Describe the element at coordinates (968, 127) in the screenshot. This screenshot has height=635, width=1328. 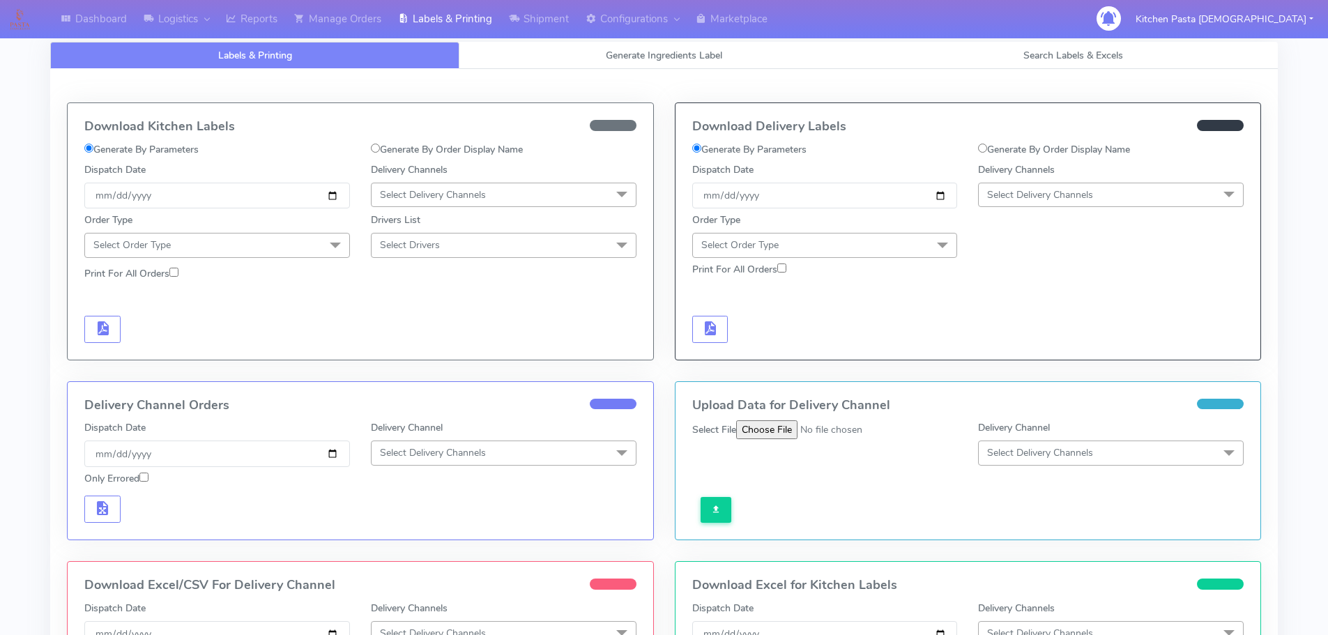
I see `h4: Download Delivery Labels` at that location.